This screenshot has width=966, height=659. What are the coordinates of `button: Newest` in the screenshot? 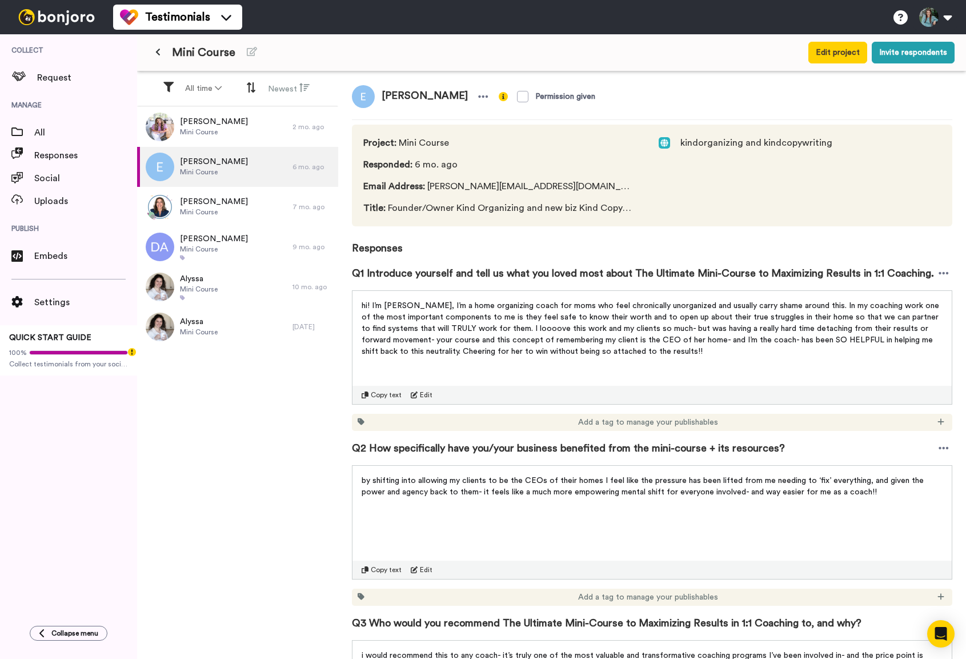 It's located at (289, 89).